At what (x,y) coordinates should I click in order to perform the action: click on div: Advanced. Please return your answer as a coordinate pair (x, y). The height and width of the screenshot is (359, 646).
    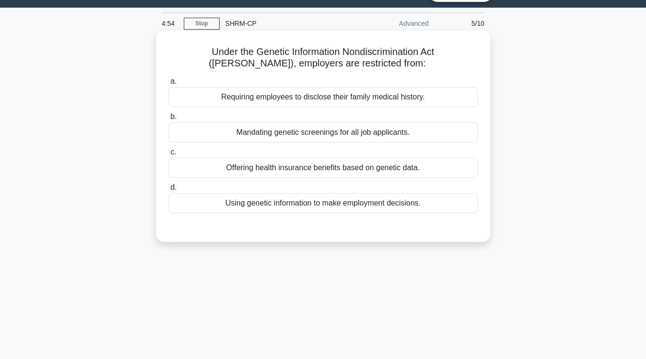
    Looking at the image, I should click on (392, 23).